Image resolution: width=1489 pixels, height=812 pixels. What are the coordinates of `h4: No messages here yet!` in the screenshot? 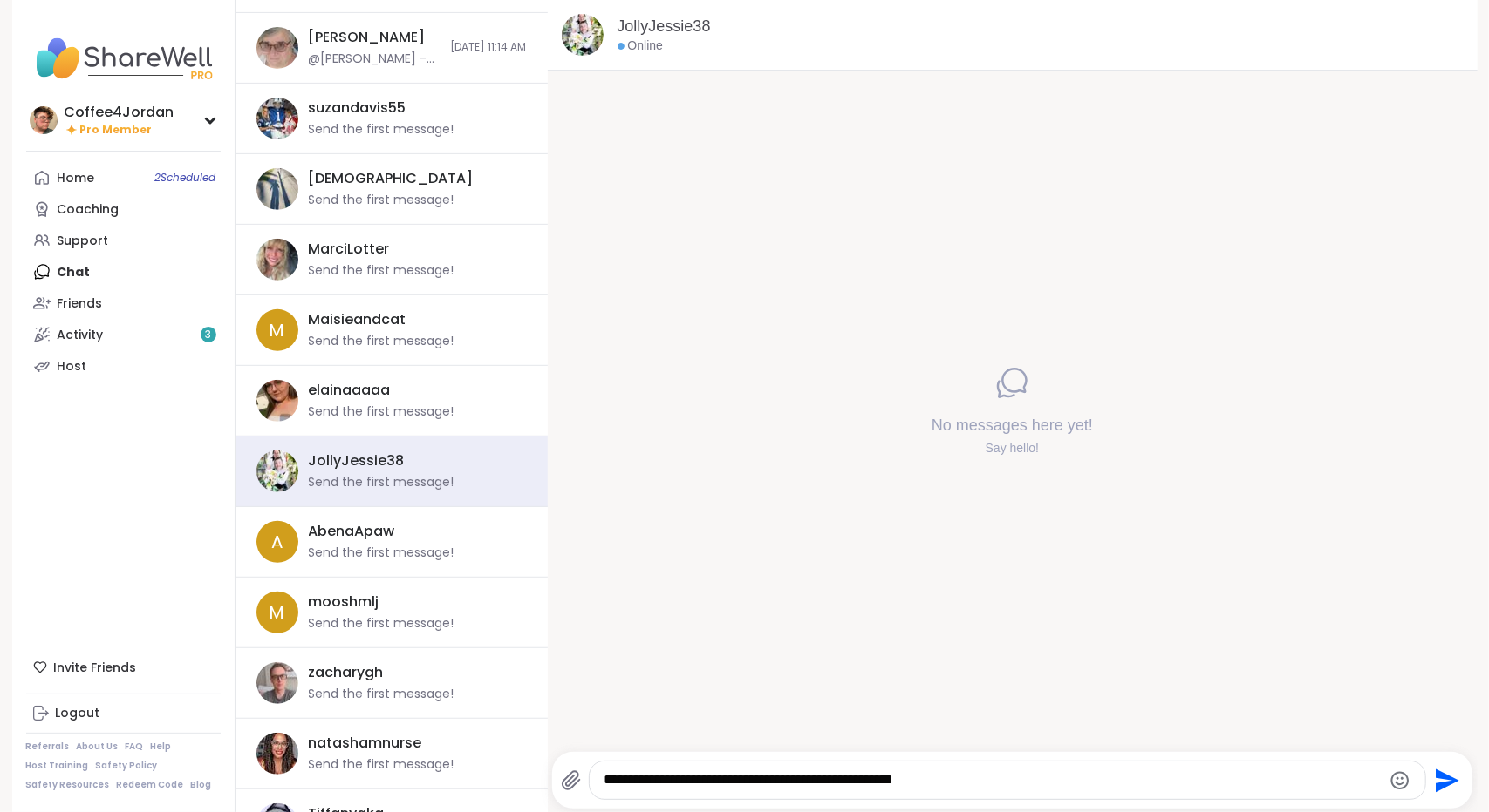 It's located at (1011, 425).